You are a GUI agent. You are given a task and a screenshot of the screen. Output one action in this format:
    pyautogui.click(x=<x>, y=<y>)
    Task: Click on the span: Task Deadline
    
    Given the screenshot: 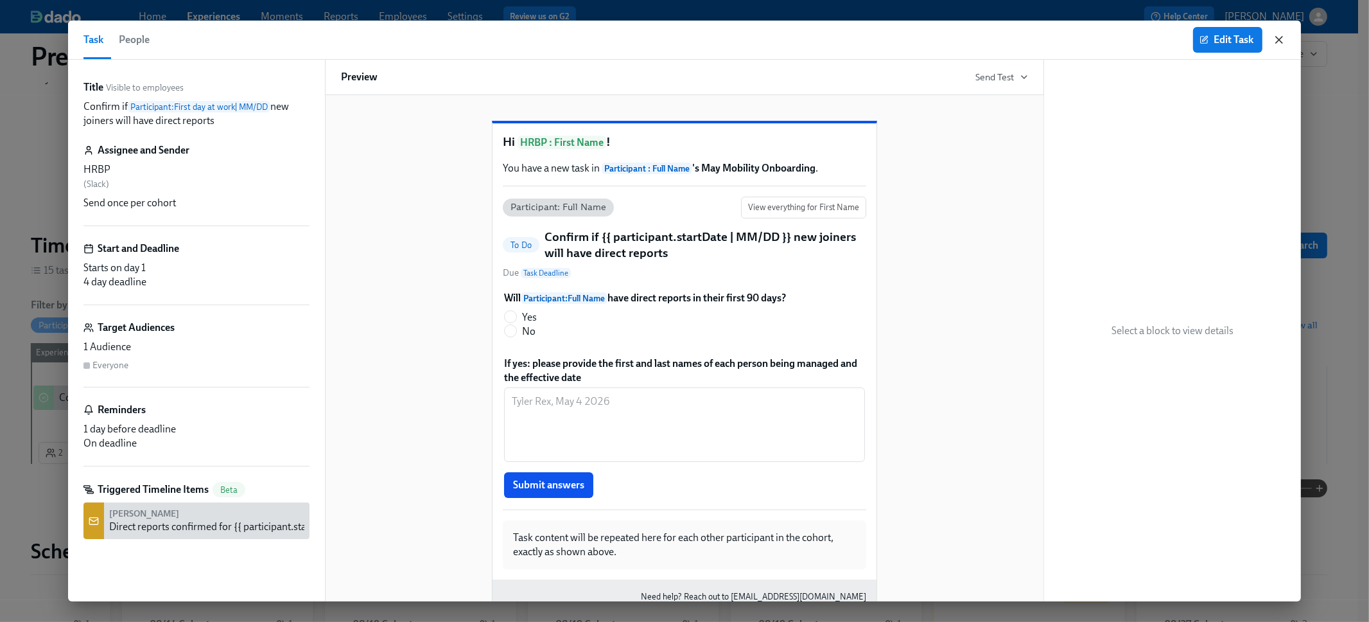 What is the action you would take?
    pyautogui.click(x=546, y=273)
    